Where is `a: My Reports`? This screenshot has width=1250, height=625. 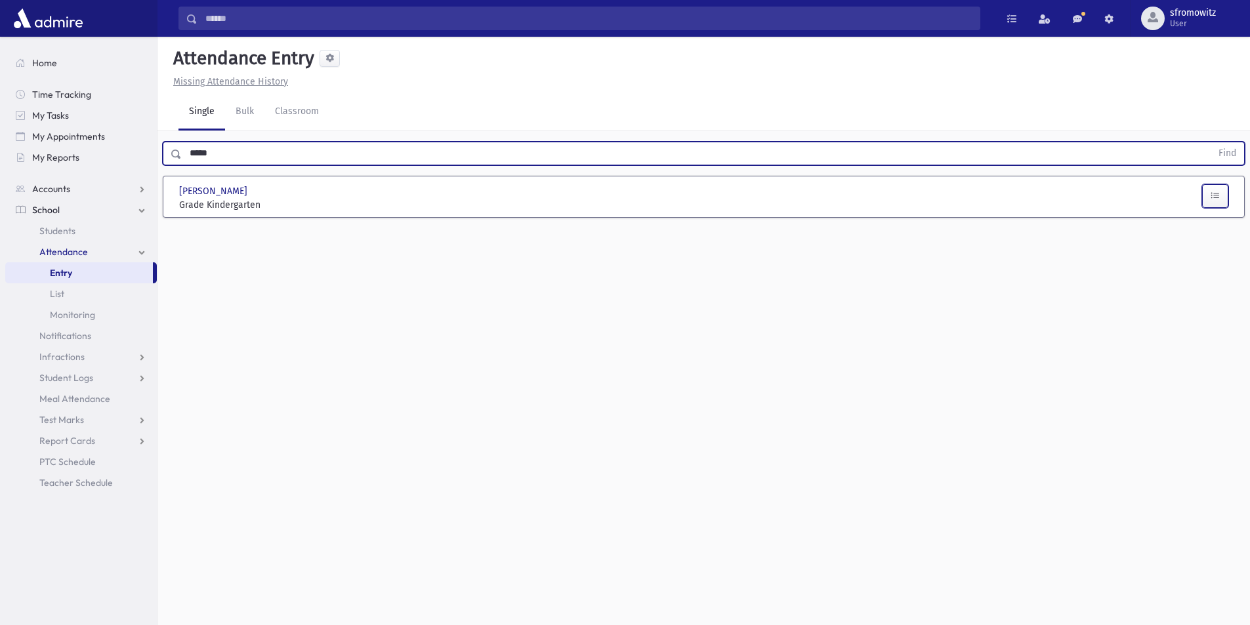 a: My Reports is located at coordinates (81, 157).